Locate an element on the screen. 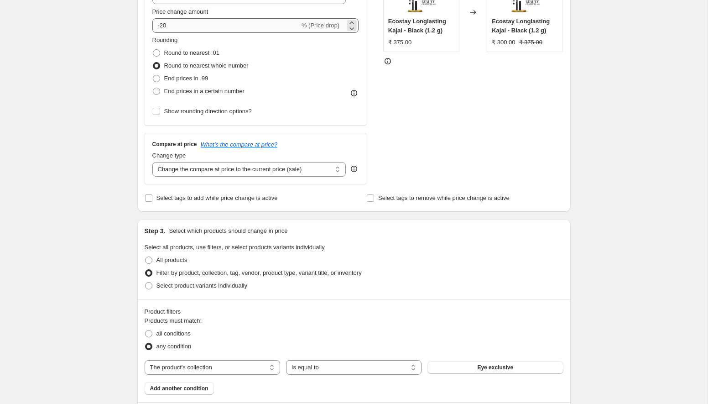 The image size is (708, 404). button: Add another condition is located at coordinates (179, 388).